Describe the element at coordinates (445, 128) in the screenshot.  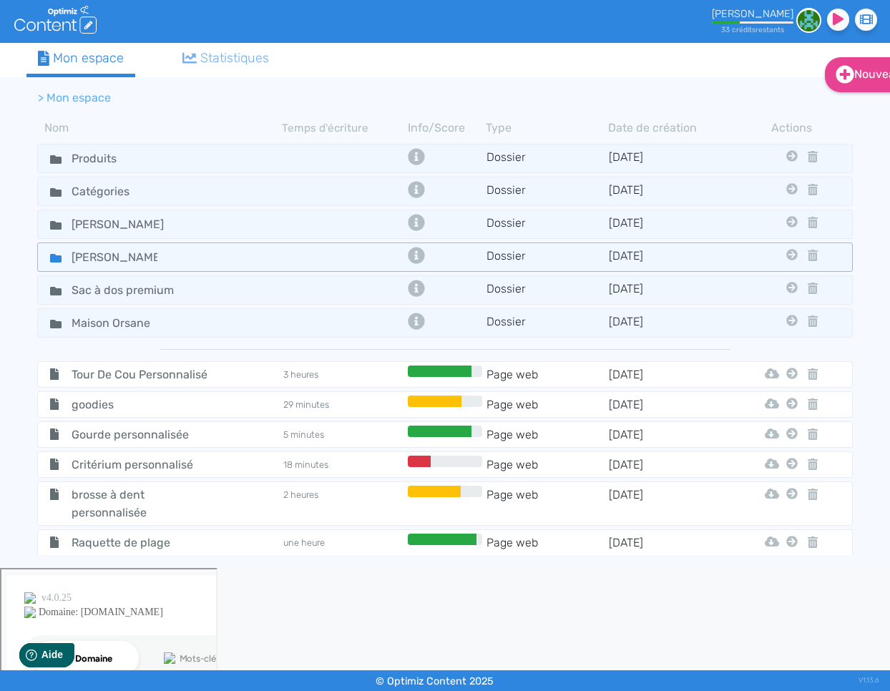
I see `th: Info/Score` at that location.